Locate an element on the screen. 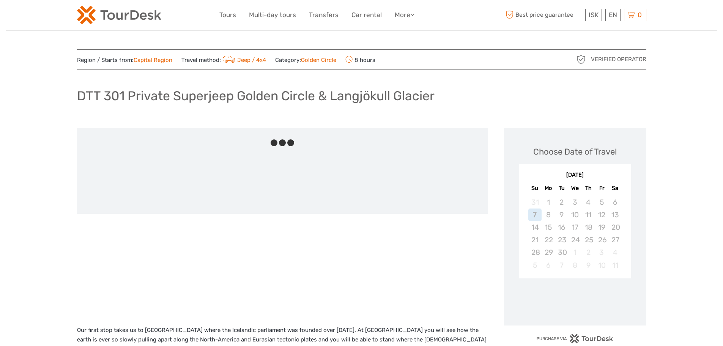 The image size is (723, 346). div: Not available Friday, October 10th, 2025 is located at coordinates (601, 265).